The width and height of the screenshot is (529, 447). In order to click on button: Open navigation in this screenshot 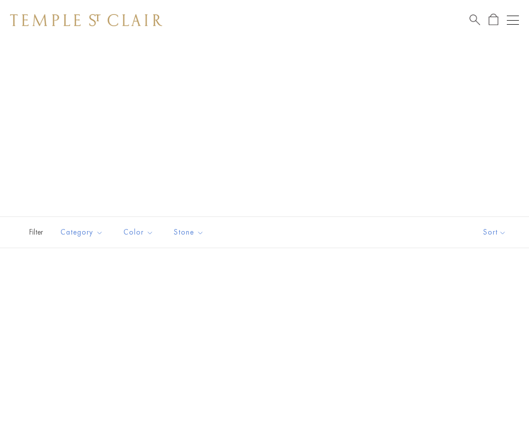, I will do `click(513, 20)`.